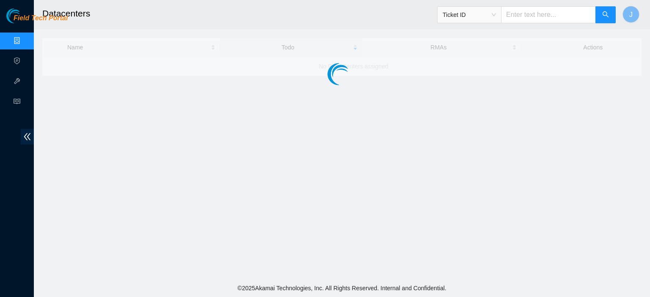  Describe the element at coordinates (342, 288) in the screenshot. I see `footer: © 2025 Akamai Technologies, Inc. All Rights Reserved. Internal and Confidential.` at that location.